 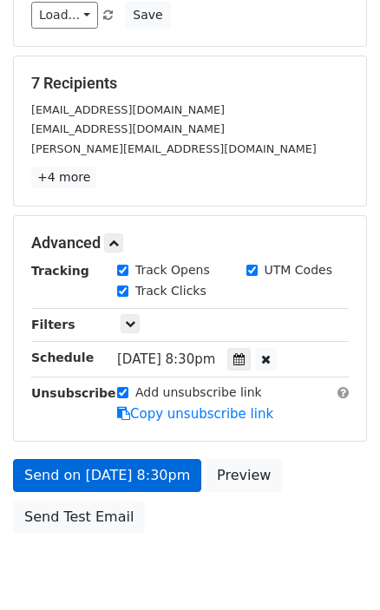 I want to click on button: Save, so click(x=148, y=15).